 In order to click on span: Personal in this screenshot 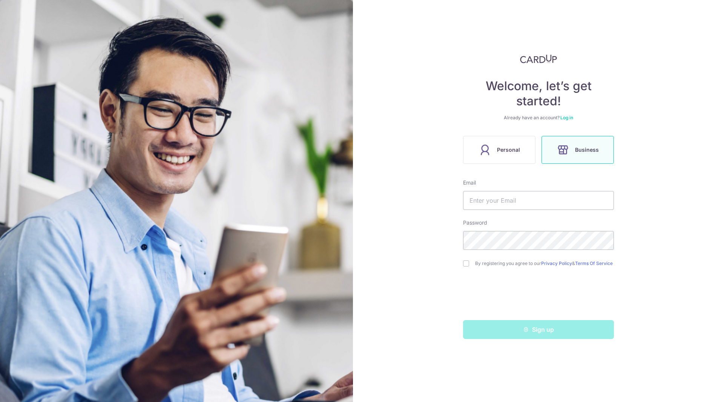, I will do `click(508, 150)`.